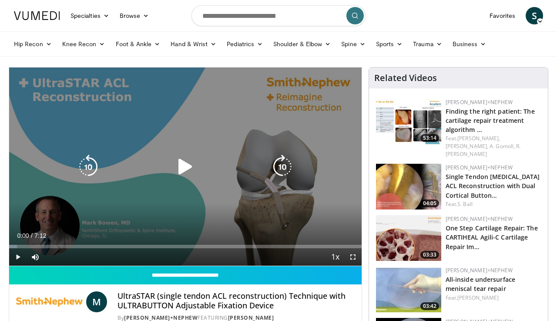 The height and width of the screenshot is (321, 557). I want to click on a: M, so click(97, 302).